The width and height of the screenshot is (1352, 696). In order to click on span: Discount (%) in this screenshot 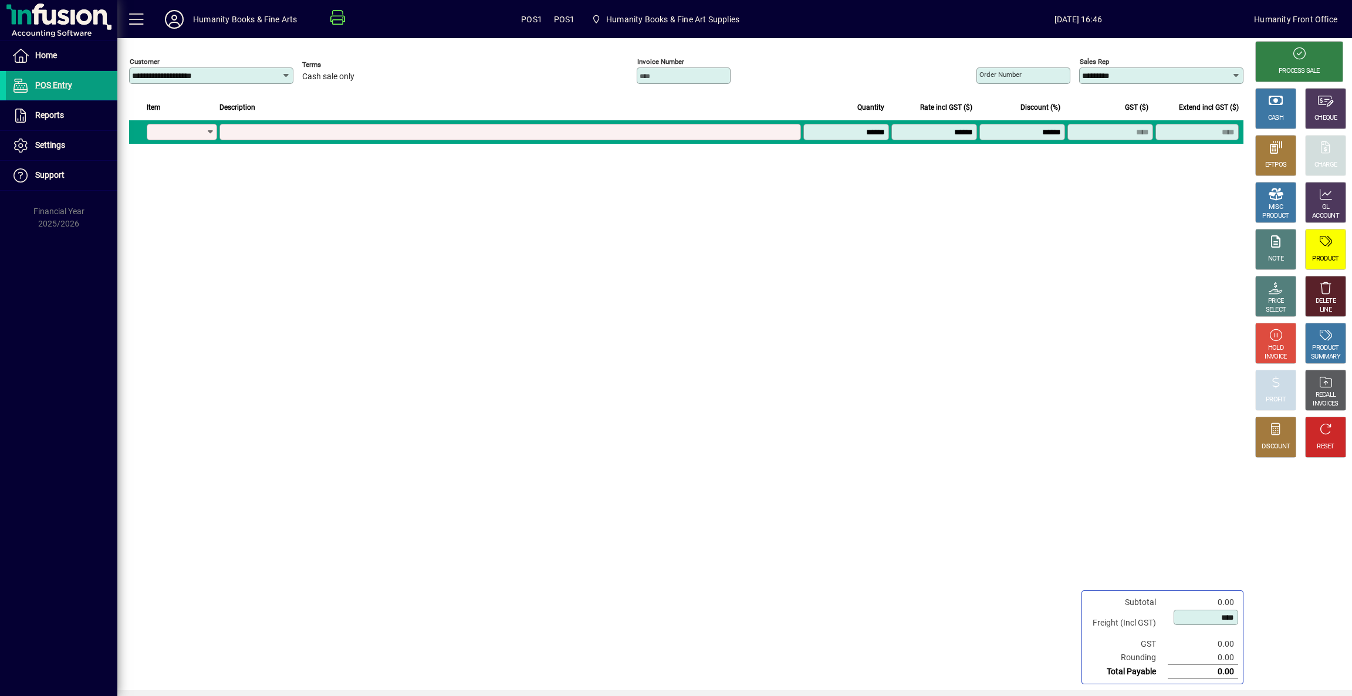, I will do `click(1041, 107)`.